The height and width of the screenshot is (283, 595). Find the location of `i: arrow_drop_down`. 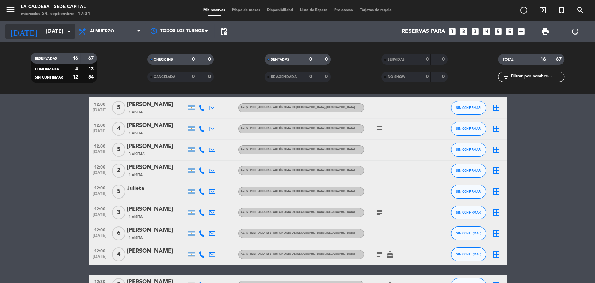

i: arrow_drop_down is located at coordinates (69, 31).